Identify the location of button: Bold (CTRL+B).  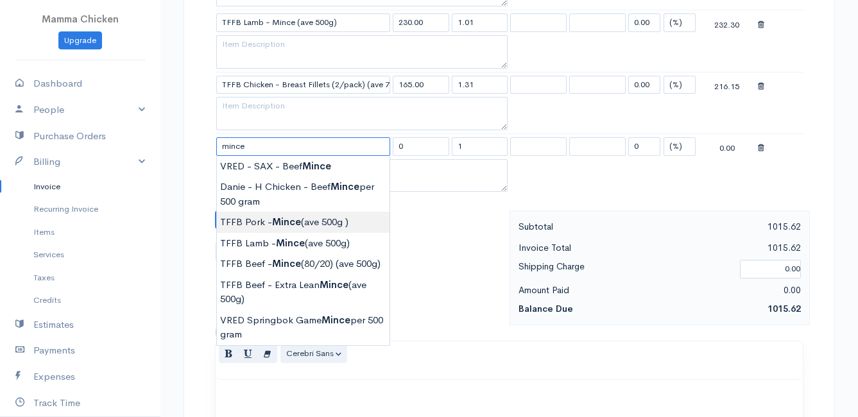
(228, 354).